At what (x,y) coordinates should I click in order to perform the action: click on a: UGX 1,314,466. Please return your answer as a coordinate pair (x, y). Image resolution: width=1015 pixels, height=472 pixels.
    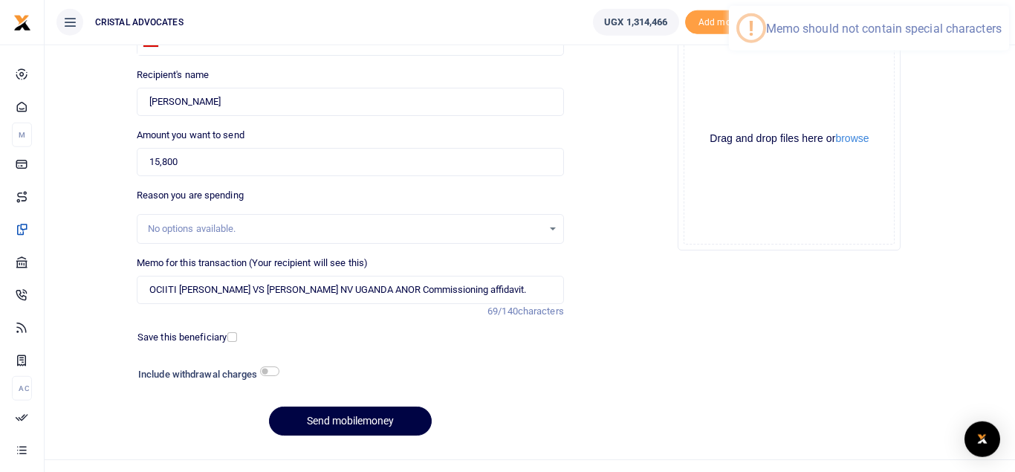
    Looking at the image, I should click on (635, 22).